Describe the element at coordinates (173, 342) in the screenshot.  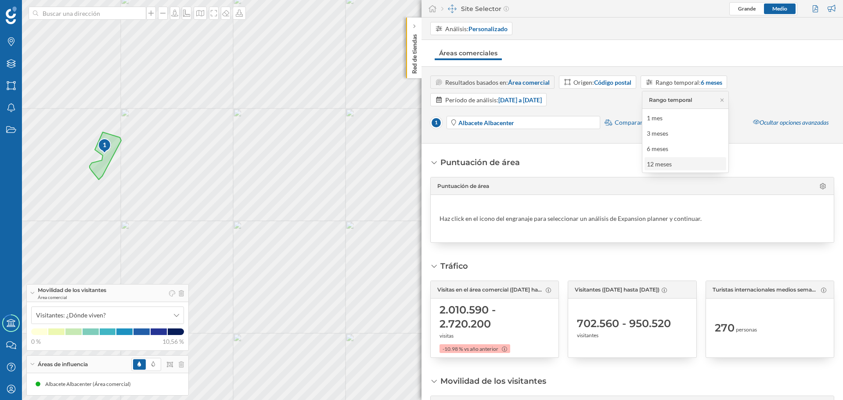
I see `span: 10,56 %` at that location.